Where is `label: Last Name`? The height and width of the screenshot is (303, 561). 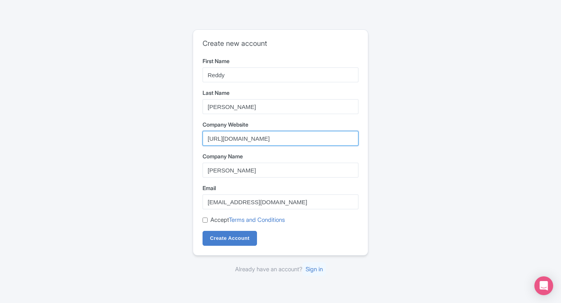 label: Last Name is located at coordinates (281, 93).